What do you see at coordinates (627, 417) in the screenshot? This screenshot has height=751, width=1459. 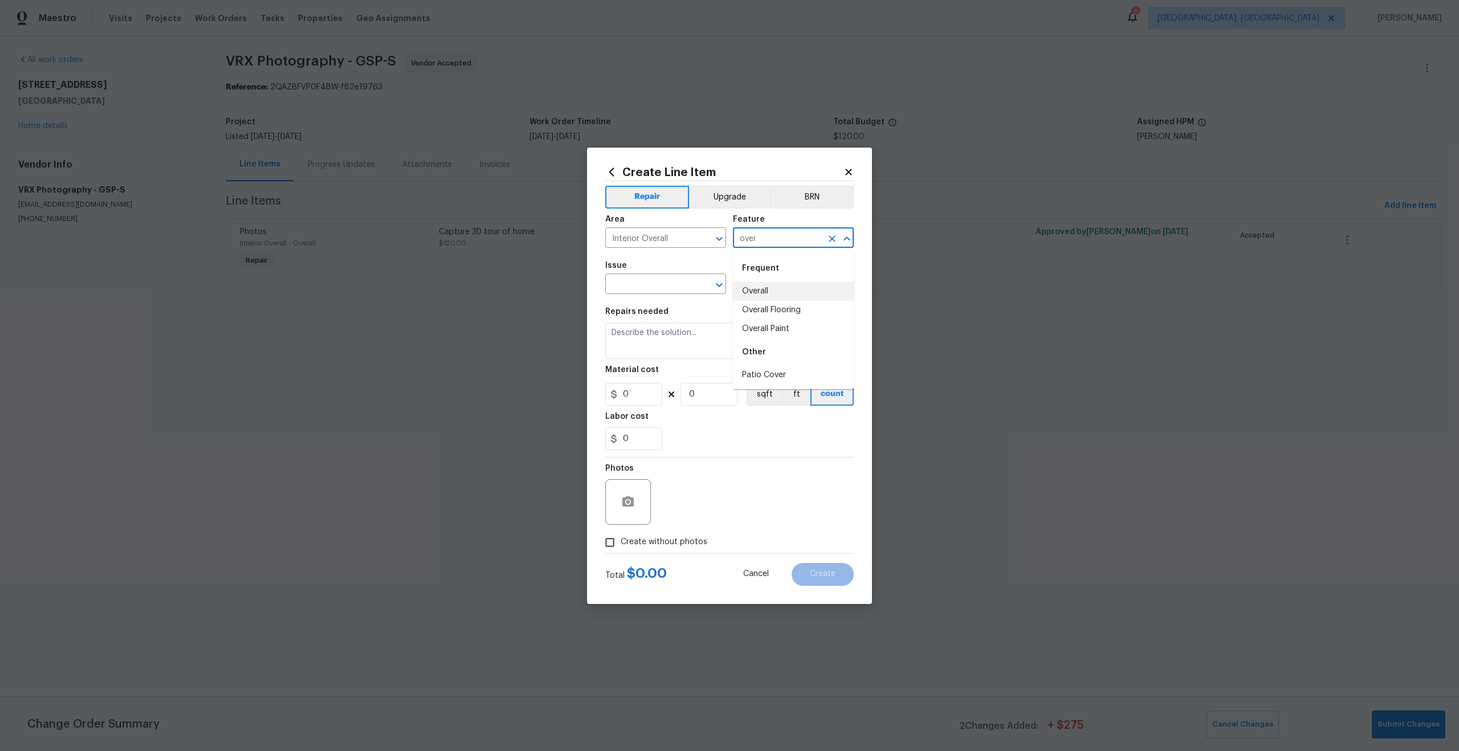 I see `h5: Labor cost` at bounding box center [627, 417].